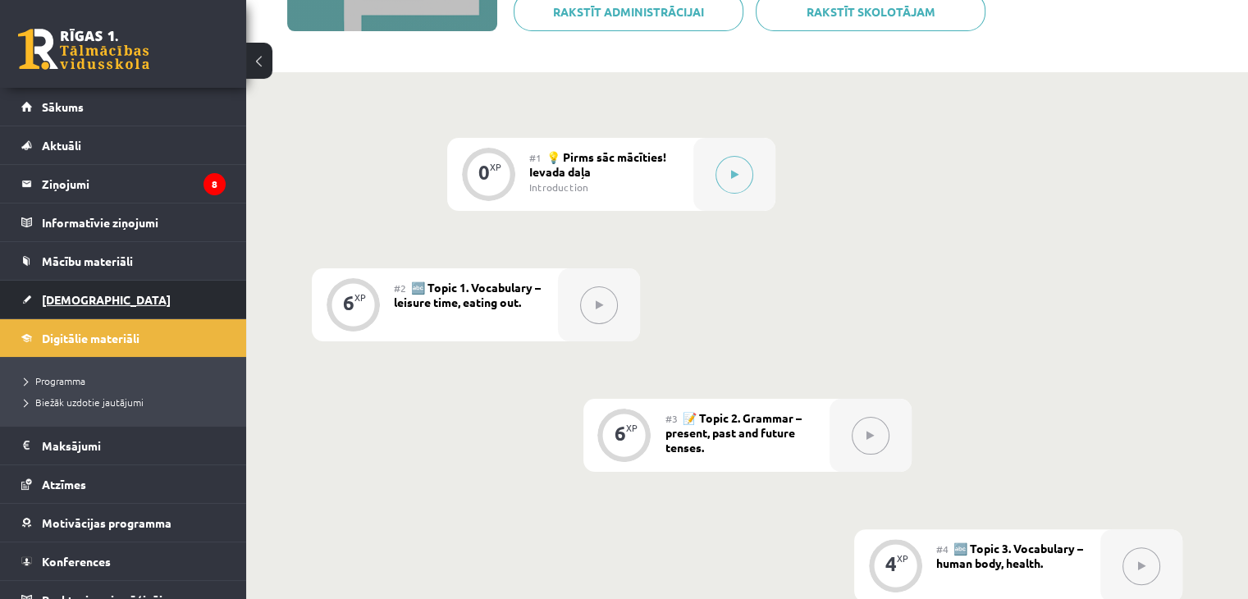  What do you see at coordinates (605, 187) in the screenshot?
I see `div: Introduction` at bounding box center [605, 187].